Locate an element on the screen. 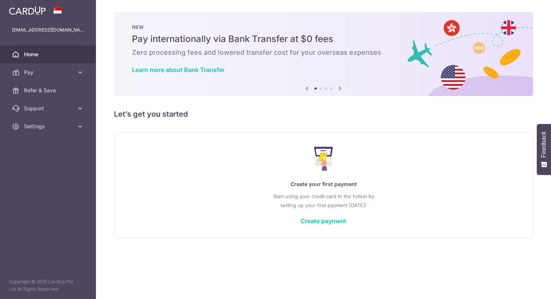 The image size is (551, 299). h6: Zero processing fees and lowered transfer cost for your overseas expenses is located at coordinates (323, 52).